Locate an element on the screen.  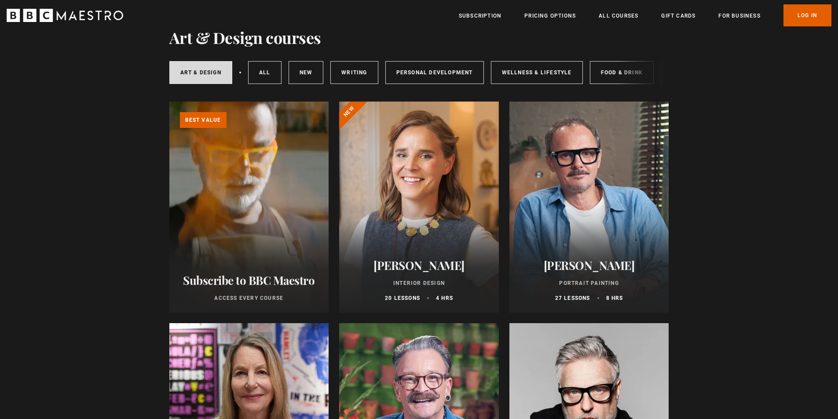
p: Interior Design is located at coordinates (419, 283).